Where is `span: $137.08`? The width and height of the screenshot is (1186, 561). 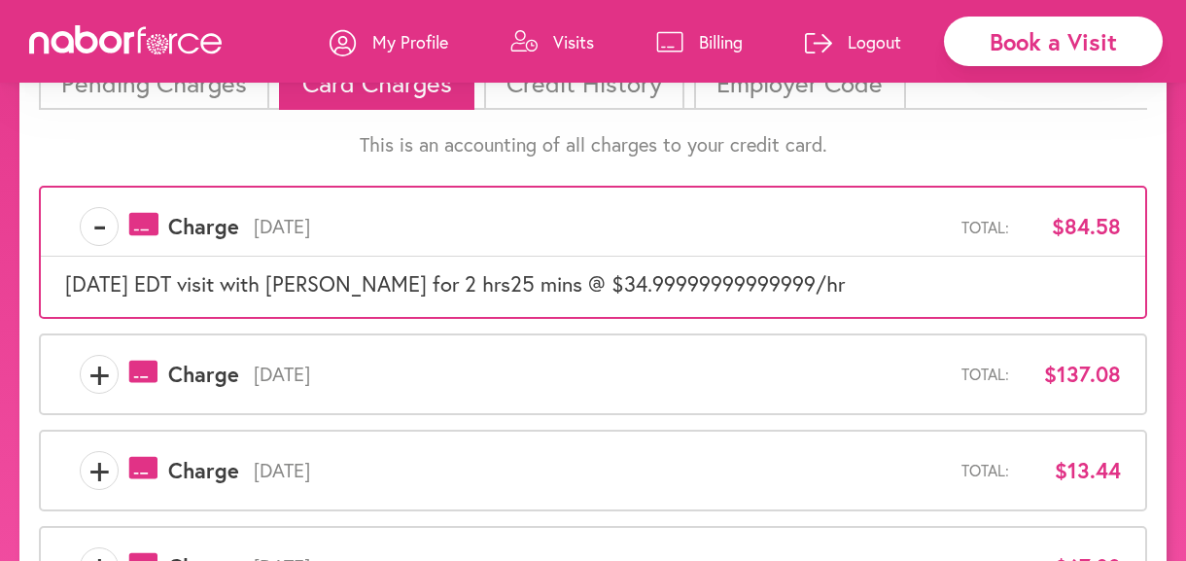
span: $137.08 is located at coordinates (1072, 374).